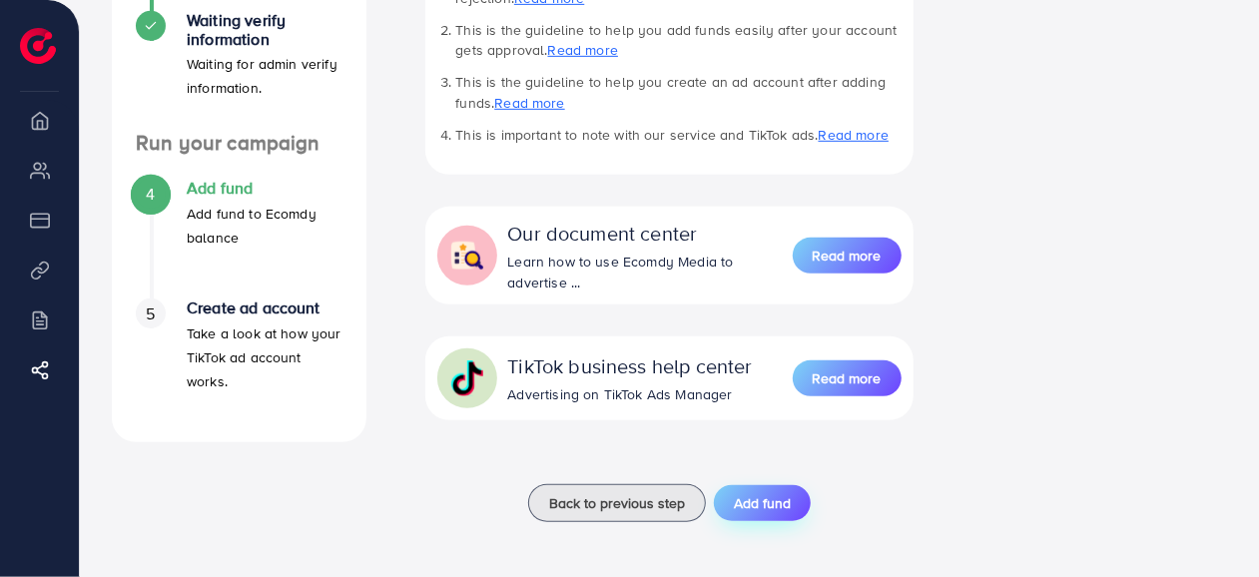 The image size is (1259, 577). What do you see at coordinates (617, 503) in the screenshot?
I see `span: Back to previous step` at bounding box center [617, 503].